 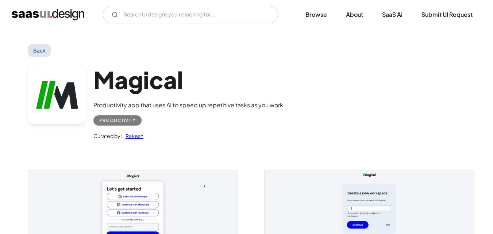 What do you see at coordinates (48, 15) in the screenshot?
I see `a: home` at bounding box center [48, 15].